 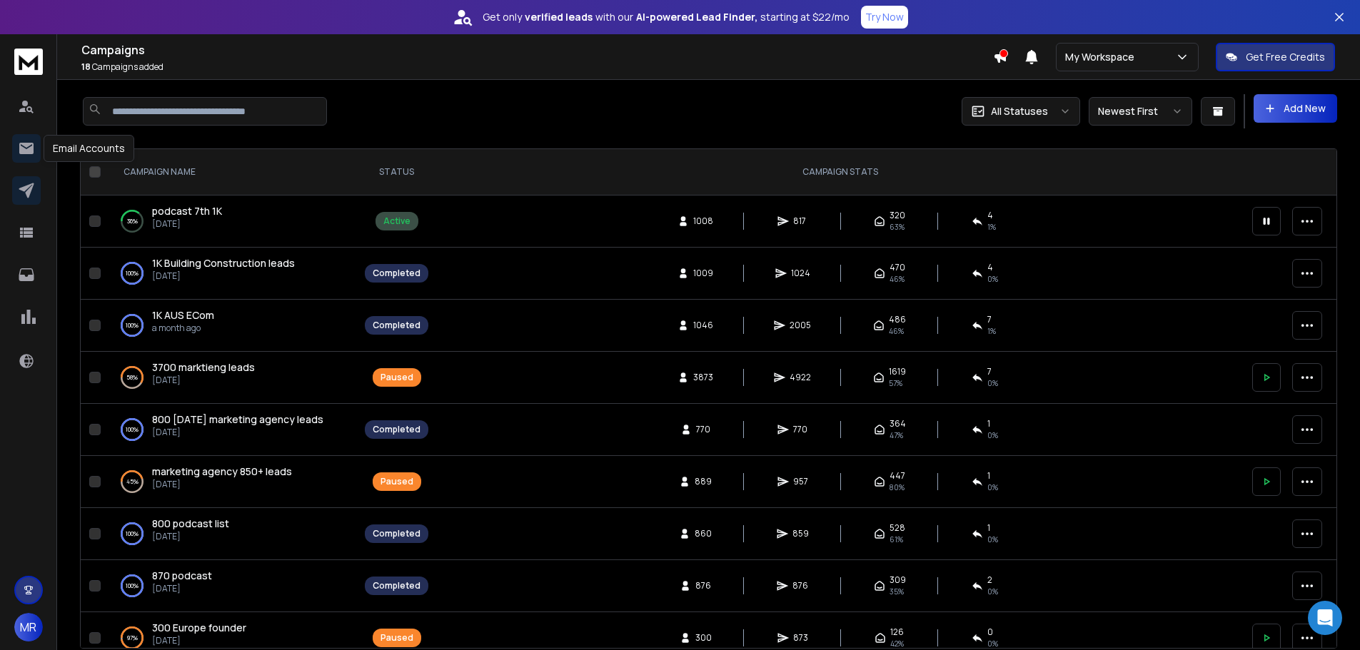 I want to click on th: CAMPAIGN STATS, so click(x=840, y=172).